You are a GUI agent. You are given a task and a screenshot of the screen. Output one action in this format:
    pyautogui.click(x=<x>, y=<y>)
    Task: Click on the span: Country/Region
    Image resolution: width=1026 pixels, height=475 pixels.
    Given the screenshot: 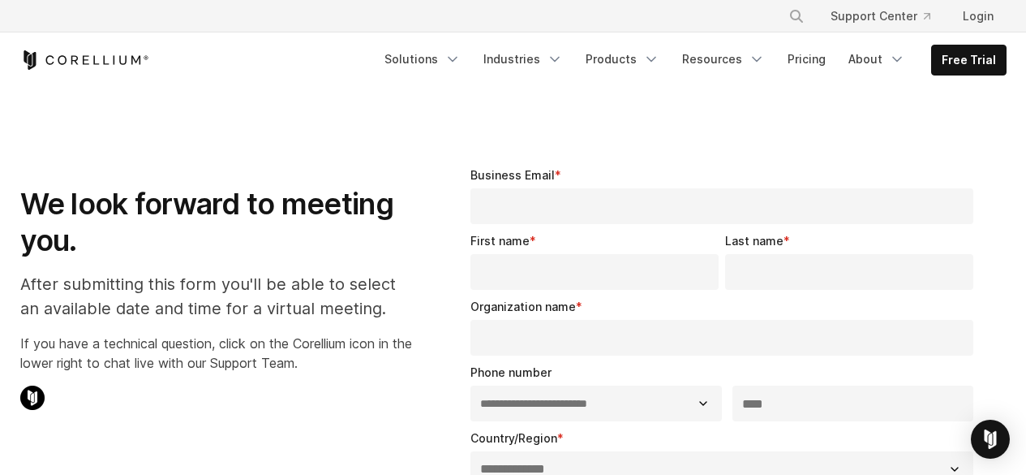 What is the action you would take?
    pyautogui.click(x=513, y=437)
    